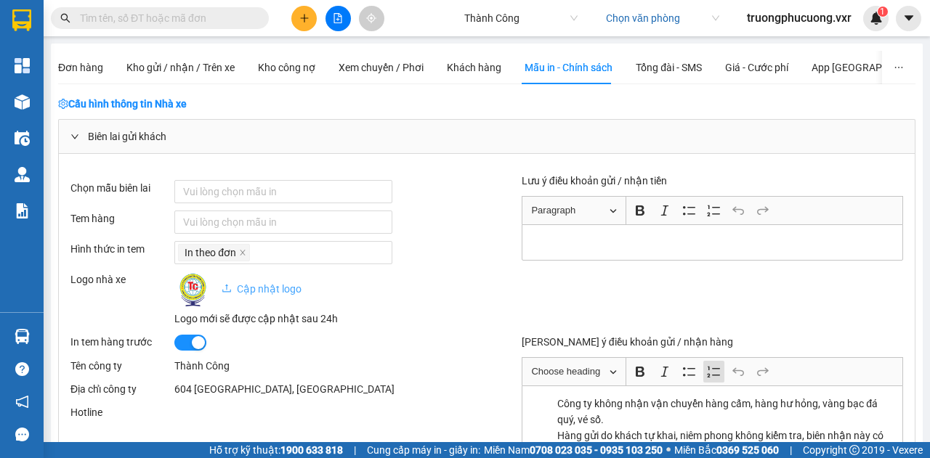 This screenshot has height=458, width=930. Describe the element at coordinates (574, 372) in the screenshot. I see `button: Choose heading` at that location.